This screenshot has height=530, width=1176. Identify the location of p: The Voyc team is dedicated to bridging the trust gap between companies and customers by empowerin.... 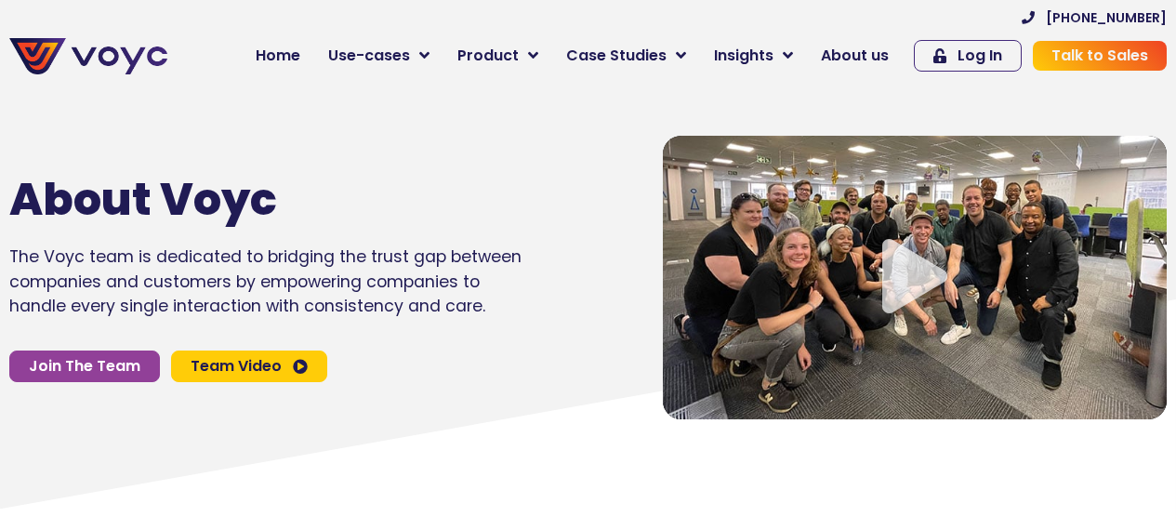
(266, 281).